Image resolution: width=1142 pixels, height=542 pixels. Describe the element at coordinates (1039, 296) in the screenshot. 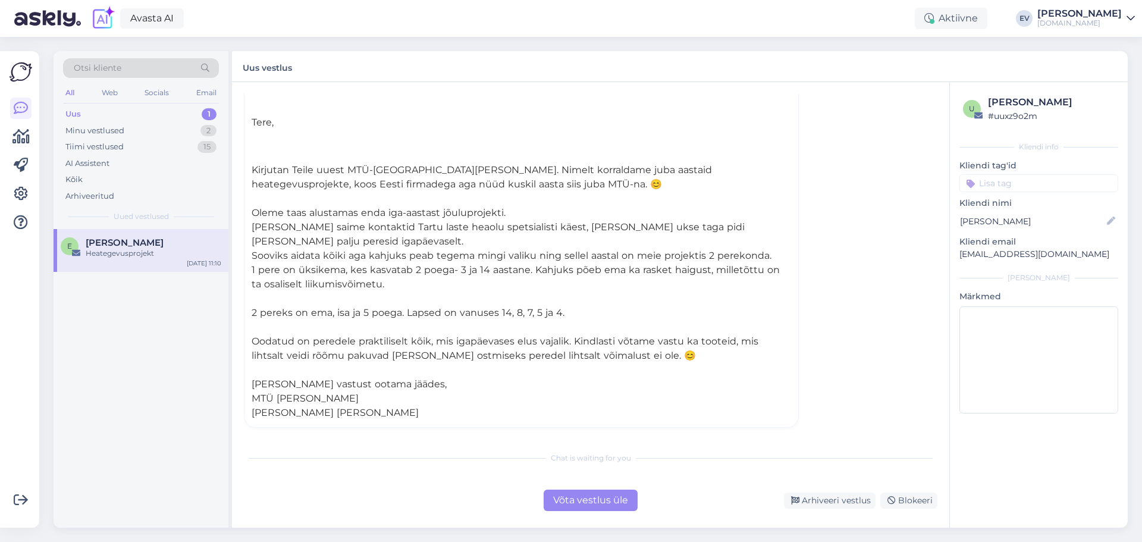

I see `p: Märkmed` at that location.